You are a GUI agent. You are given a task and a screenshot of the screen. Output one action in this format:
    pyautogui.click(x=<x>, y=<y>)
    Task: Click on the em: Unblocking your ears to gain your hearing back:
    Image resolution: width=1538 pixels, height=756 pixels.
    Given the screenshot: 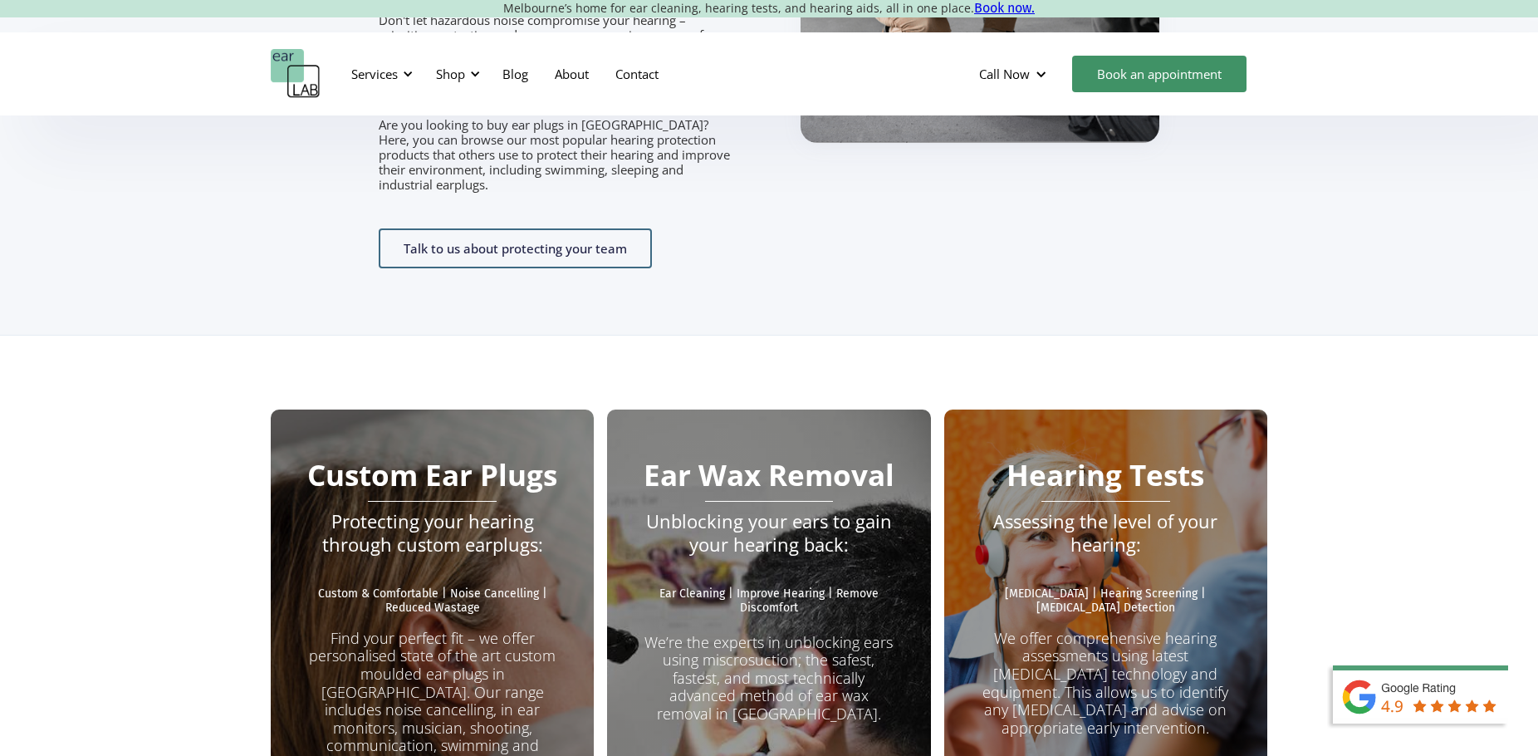 What is the action you would take?
    pyautogui.click(x=769, y=532)
    